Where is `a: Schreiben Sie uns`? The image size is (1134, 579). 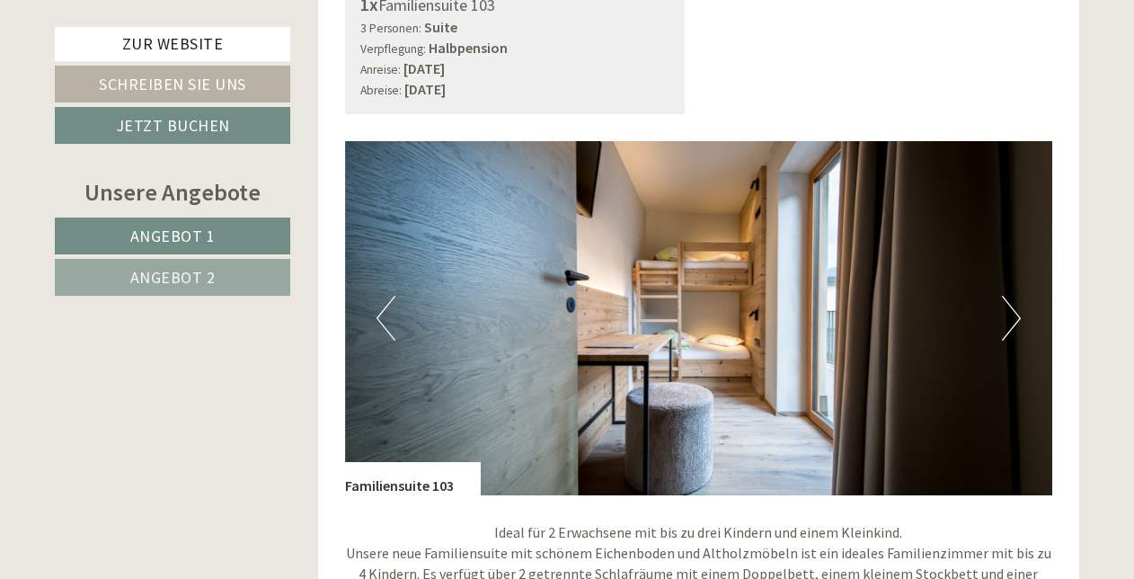 a: Schreiben Sie uns is located at coordinates (173, 84).